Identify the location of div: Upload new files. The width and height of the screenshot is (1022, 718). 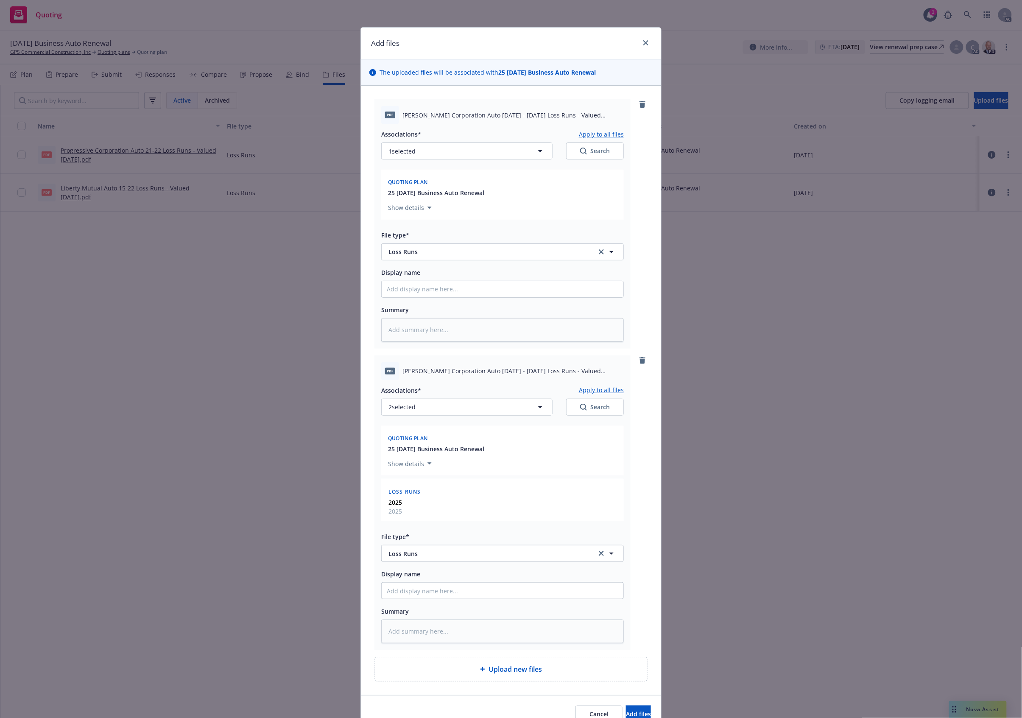
(511, 669).